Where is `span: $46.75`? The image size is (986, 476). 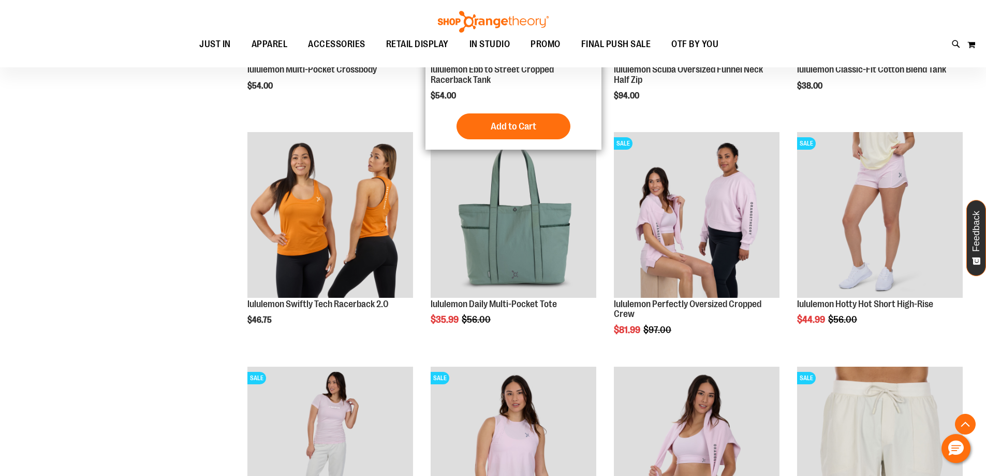 span: $46.75 is located at coordinates (260, 320).